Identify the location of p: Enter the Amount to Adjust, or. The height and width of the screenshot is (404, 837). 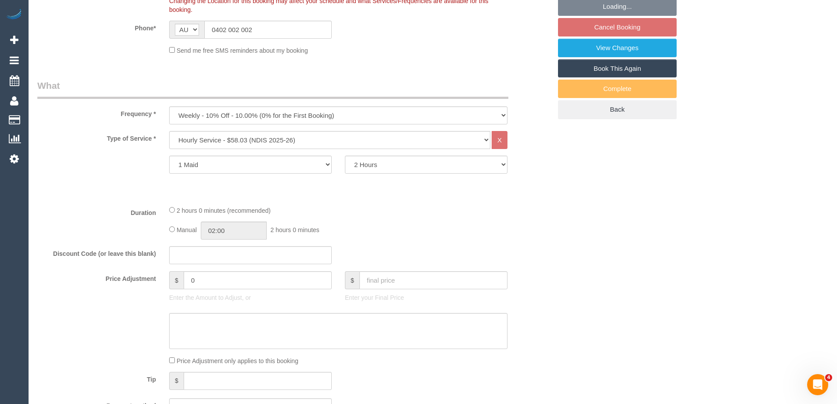
(250, 297).